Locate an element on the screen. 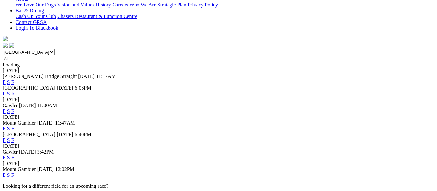 The width and height of the screenshot is (437, 191). a: Vision and Values is located at coordinates (75, 5).